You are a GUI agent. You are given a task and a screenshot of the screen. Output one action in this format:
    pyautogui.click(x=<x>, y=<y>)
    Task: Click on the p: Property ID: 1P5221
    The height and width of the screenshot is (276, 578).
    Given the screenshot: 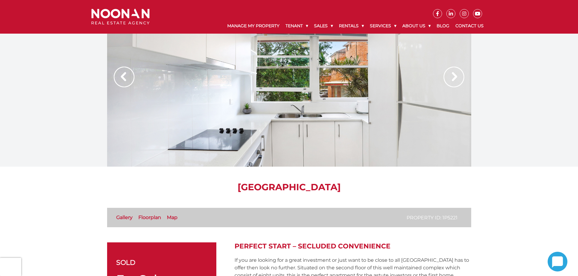 What is the action you would take?
    pyautogui.click(x=432, y=218)
    